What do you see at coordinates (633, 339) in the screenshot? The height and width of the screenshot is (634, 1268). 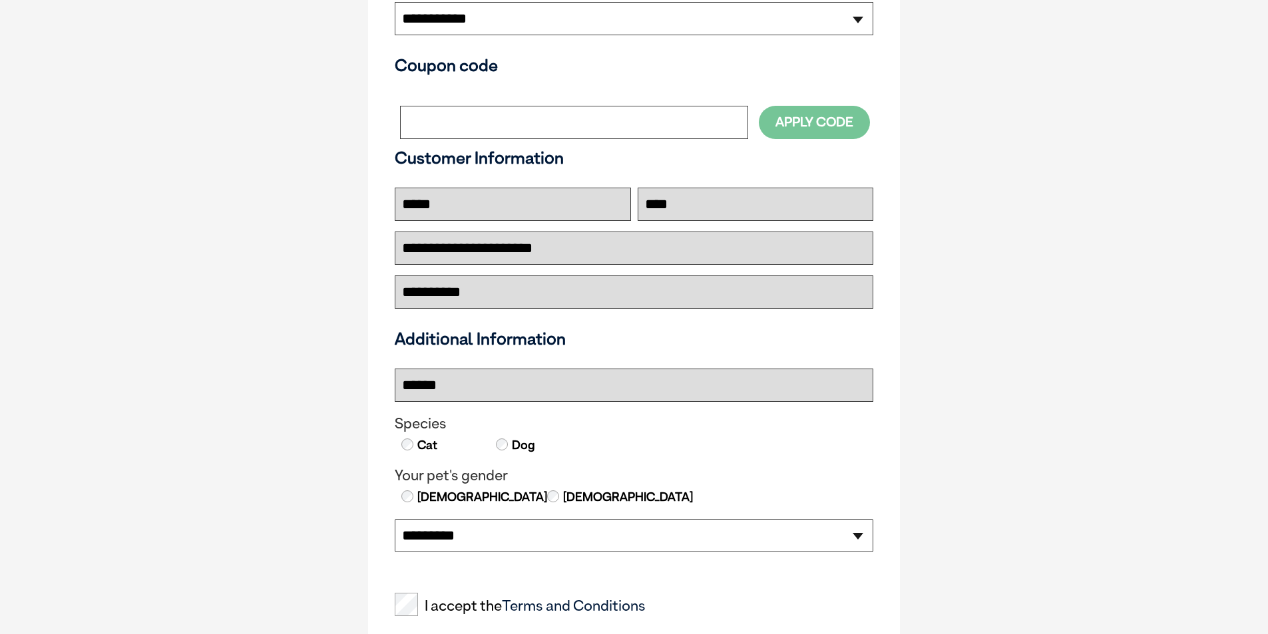 I see `h3: Additional Information` at bounding box center [633, 339].